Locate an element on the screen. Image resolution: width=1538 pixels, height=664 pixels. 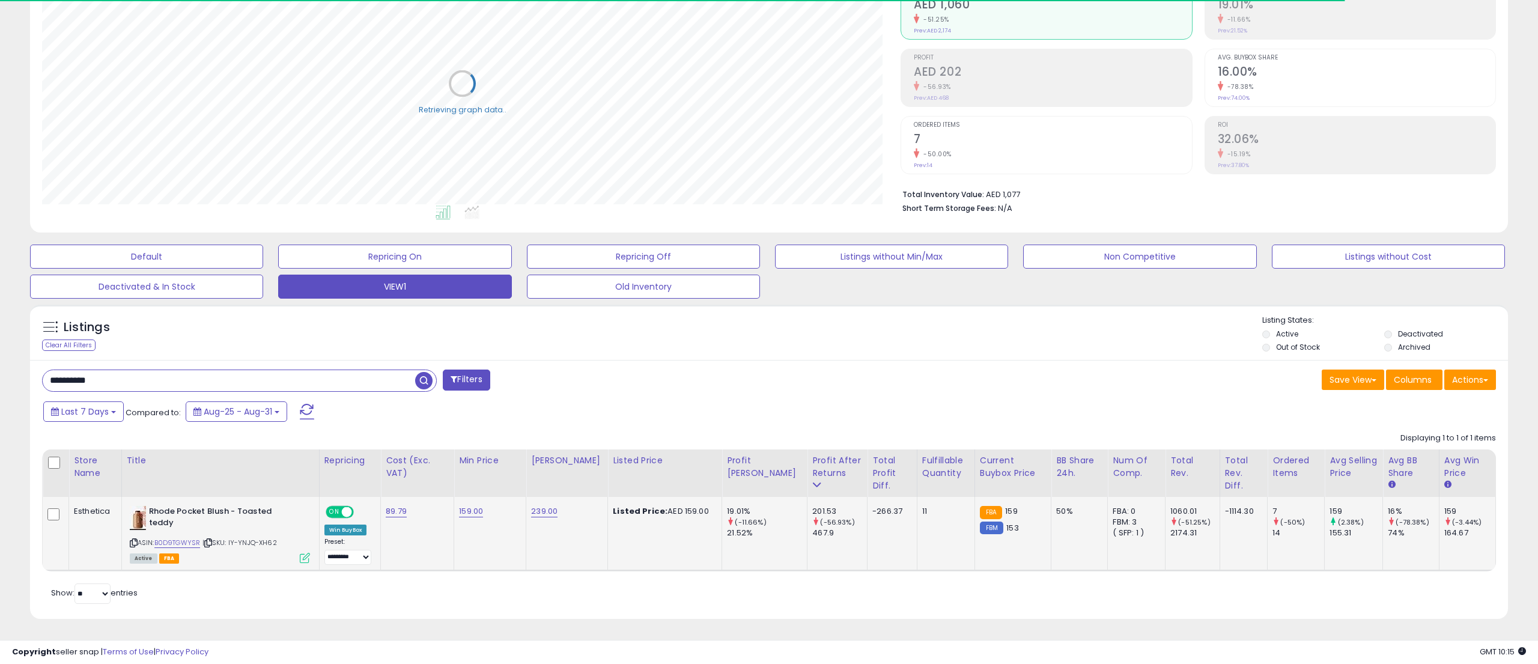
div: 7 is located at coordinates (1298, 511).